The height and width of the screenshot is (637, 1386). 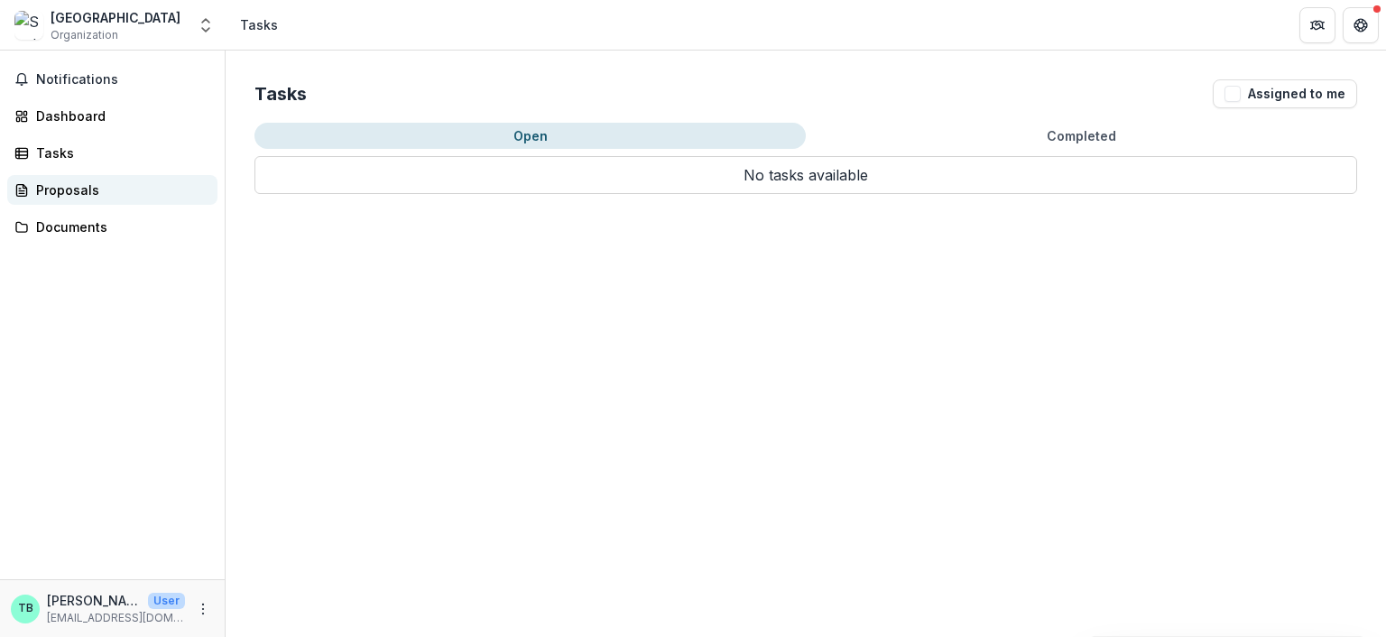 What do you see at coordinates (166, 601) in the screenshot?
I see `p: User` at bounding box center [166, 601].